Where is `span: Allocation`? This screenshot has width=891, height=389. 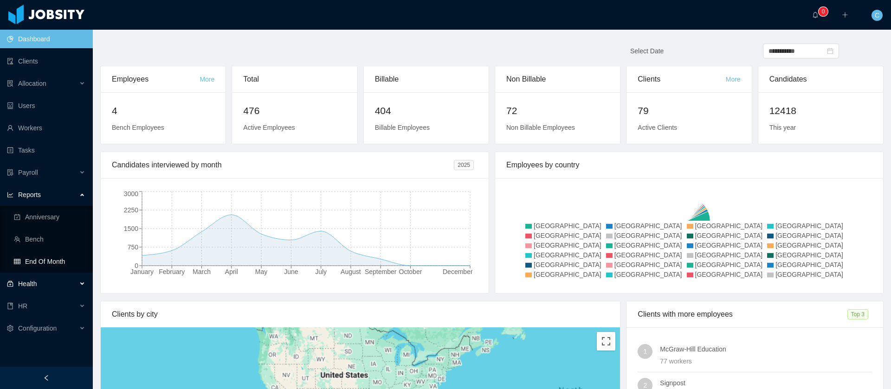
span: Allocation is located at coordinates (32, 84).